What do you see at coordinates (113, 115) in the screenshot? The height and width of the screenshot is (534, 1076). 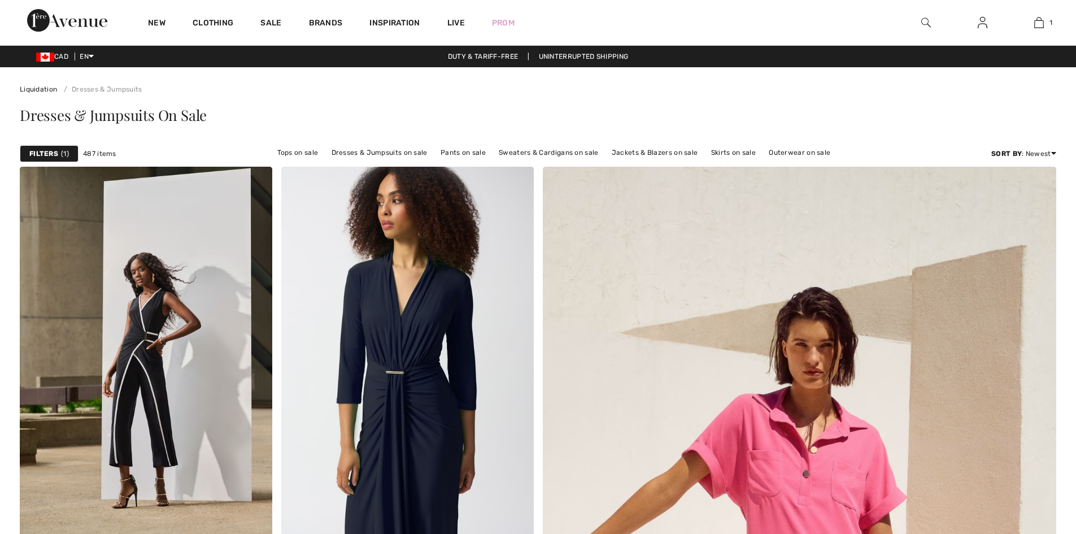 I see `span: Dresses & Jumpsuits On Sale` at bounding box center [113, 115].